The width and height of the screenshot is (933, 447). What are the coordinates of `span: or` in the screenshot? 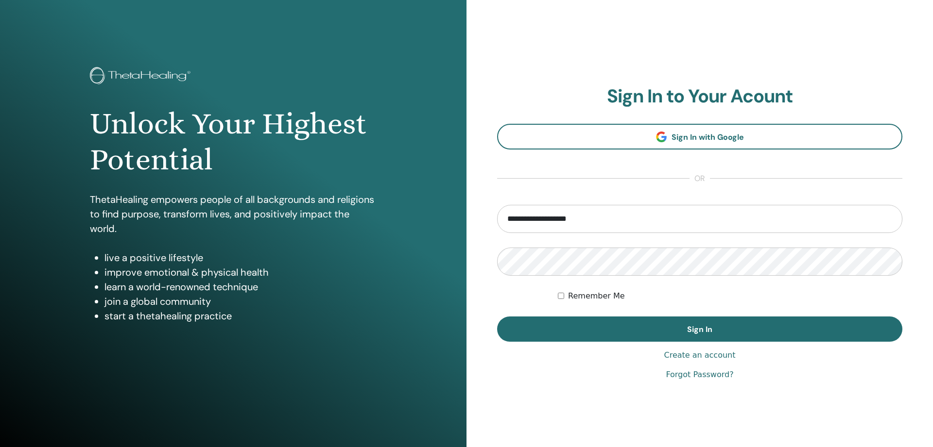 It's located at (699, 179).